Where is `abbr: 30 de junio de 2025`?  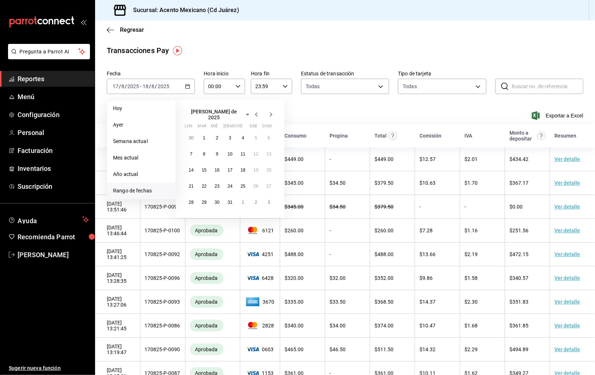
abbr: 30 de junio de 2025 is located at coordinates (191, 138).